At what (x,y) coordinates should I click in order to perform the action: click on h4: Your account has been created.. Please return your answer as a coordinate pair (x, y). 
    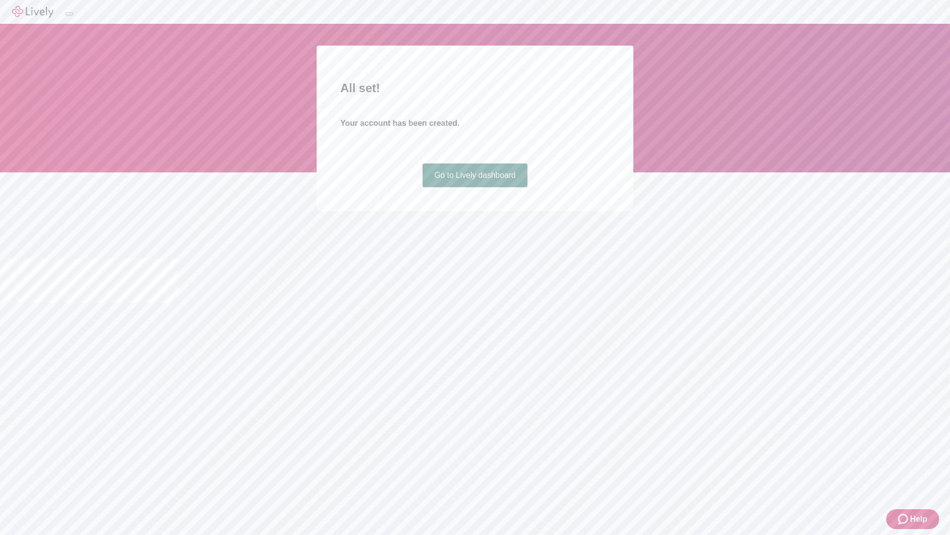
    Looking at the image, I should click on (475, 123).